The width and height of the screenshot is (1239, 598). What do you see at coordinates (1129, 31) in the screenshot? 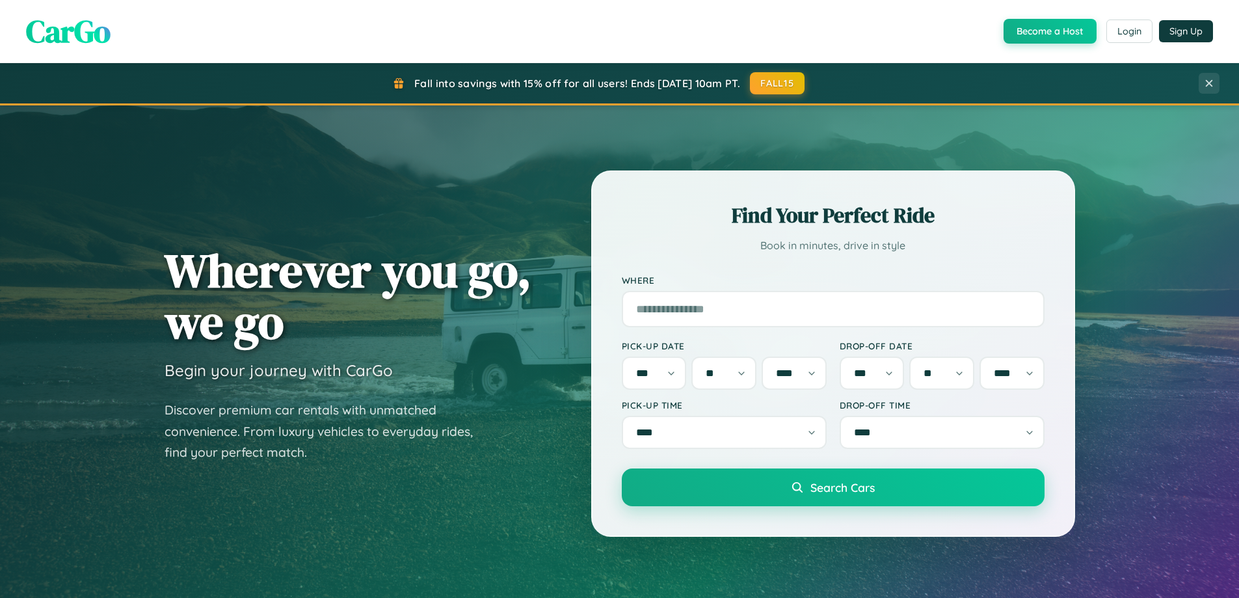
I see `button: Login` at bounding box center [1129, 31].